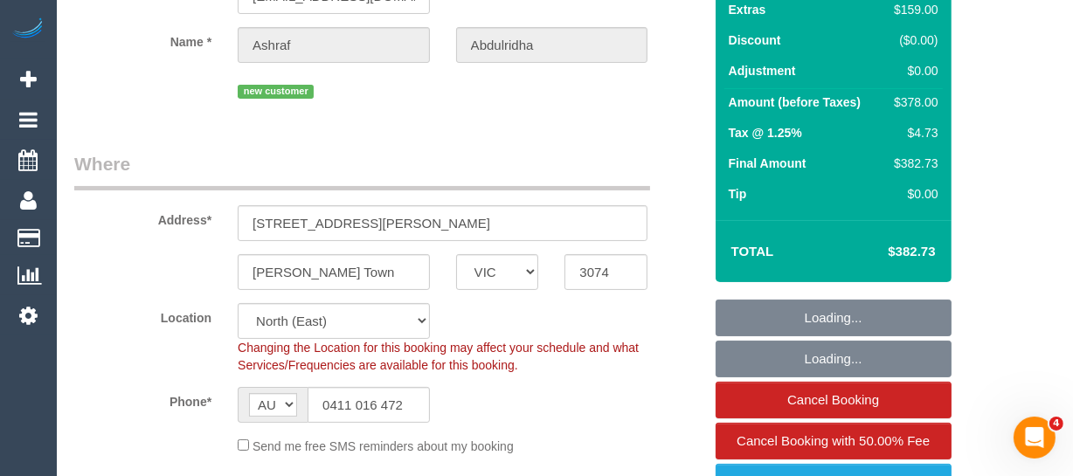 This screenshot has width=1073, height=476. I want to click on label: Discount, so click(755, 40).